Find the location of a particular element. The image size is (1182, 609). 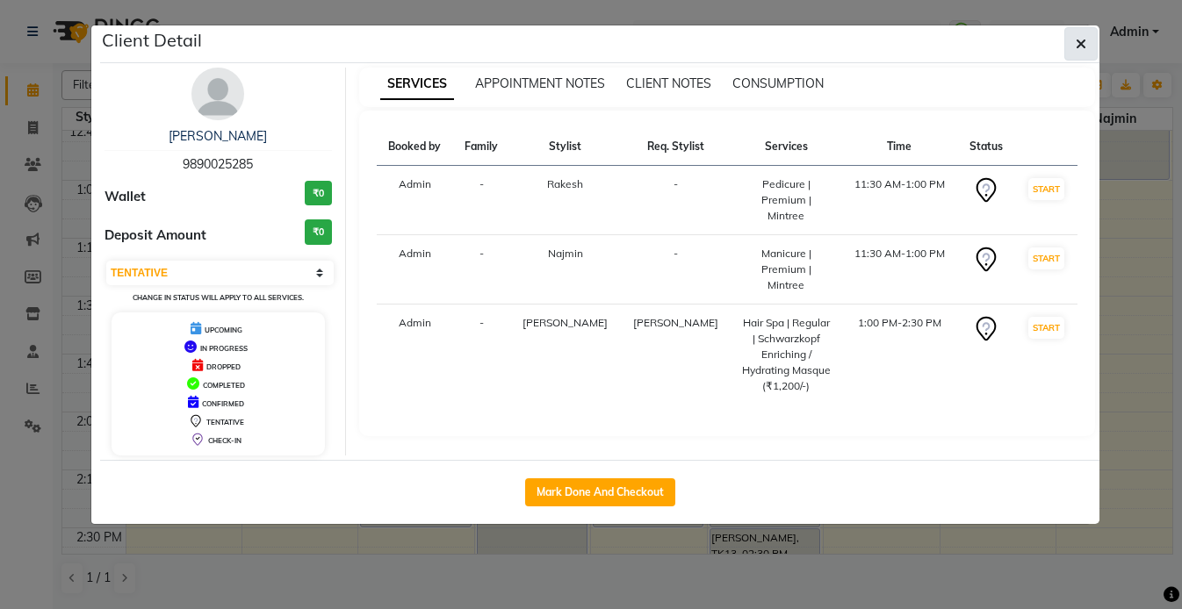

h5: Client Detail is located at coordinates (152, 40).